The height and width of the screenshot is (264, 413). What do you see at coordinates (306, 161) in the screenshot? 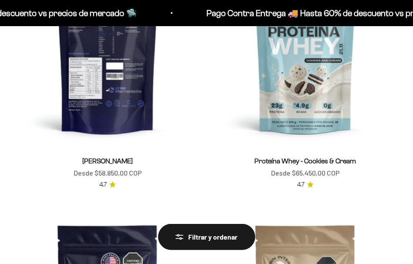
I see `a: Proteína Whey - Cookies & Cream` at bounding box center [306, 161].